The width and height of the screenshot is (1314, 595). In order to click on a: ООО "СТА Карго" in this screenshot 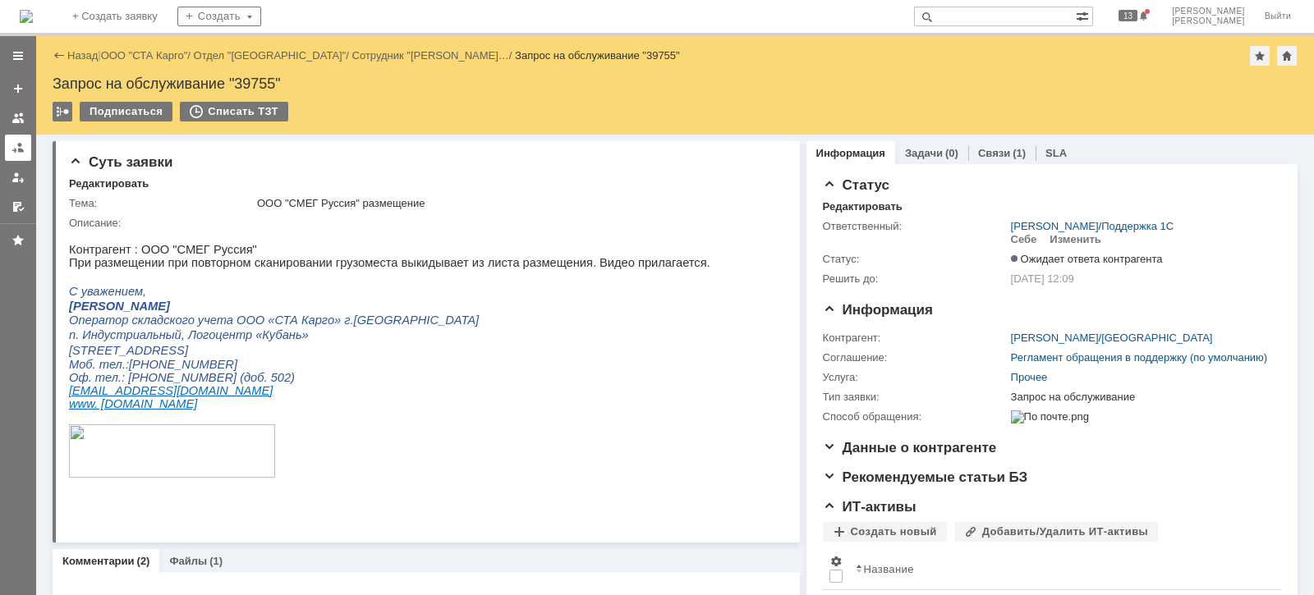, I will do `click(144, 55)`.